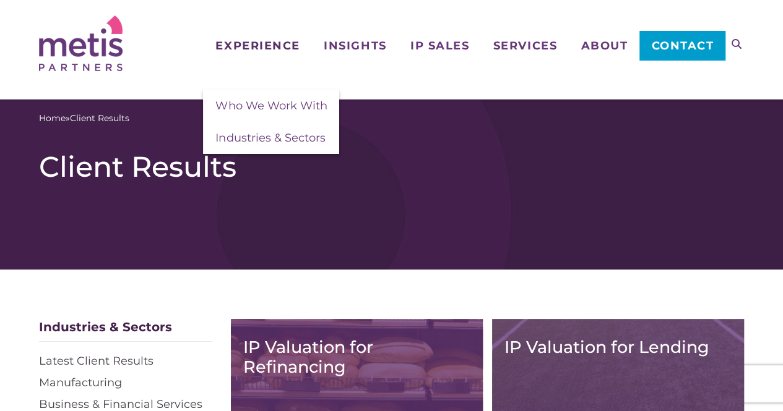  Describe the element at coordinates (525, 46) in the screenshot. I see `span: Services` at that location.